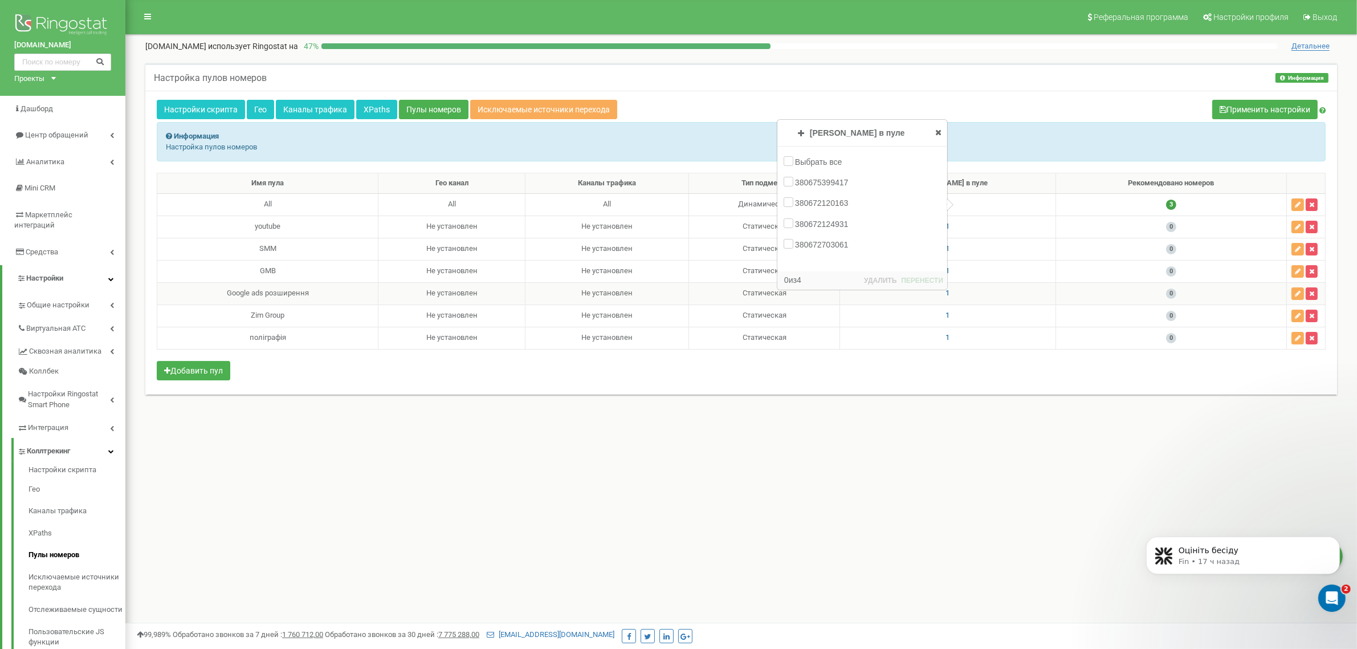 The height and width of the screenshot is (649, 1357). Describe the element at coordinates (123, 38) in the screenshot. I see `p: Оцініть бесіду` at that location.